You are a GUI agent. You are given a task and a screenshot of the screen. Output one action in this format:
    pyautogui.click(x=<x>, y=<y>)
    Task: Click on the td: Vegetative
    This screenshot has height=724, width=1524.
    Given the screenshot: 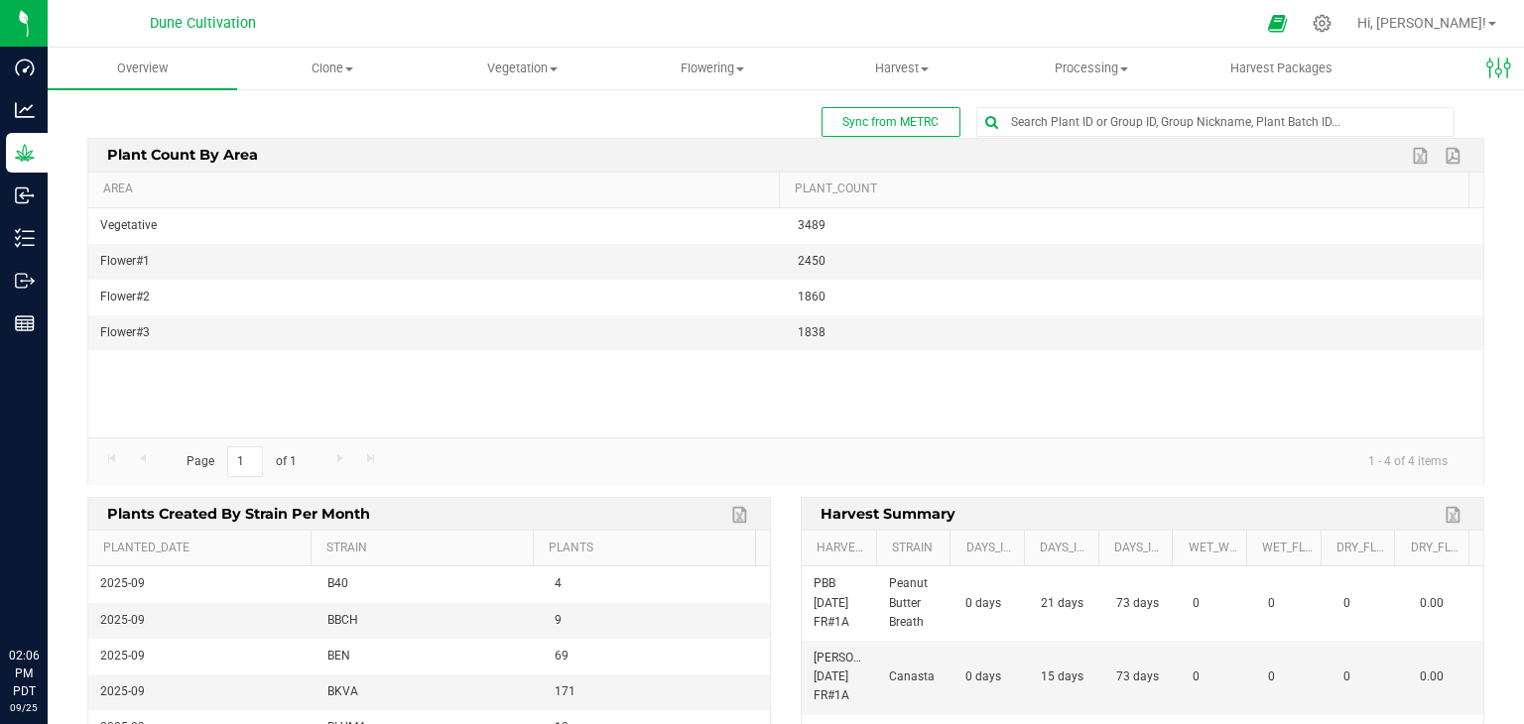 What is the action you would take?
    pyautogui.click(x=436, y=226)
    